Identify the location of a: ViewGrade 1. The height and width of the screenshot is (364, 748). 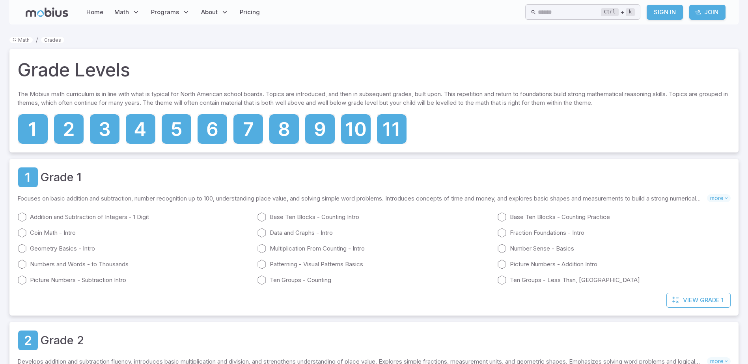
(698, 300).